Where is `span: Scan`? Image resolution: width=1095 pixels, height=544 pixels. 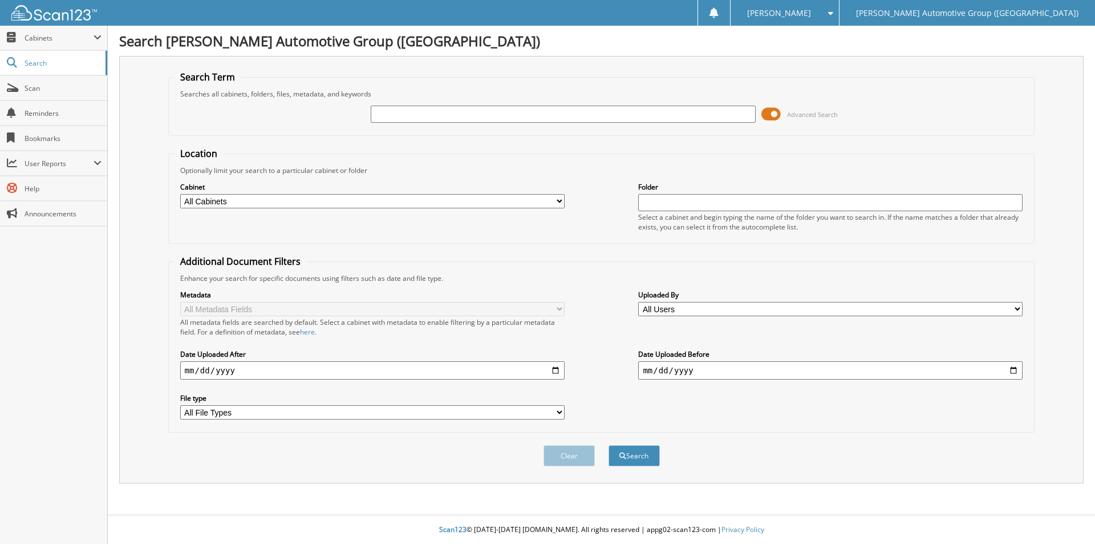 span: Scan is located at coordinates (63, 88).